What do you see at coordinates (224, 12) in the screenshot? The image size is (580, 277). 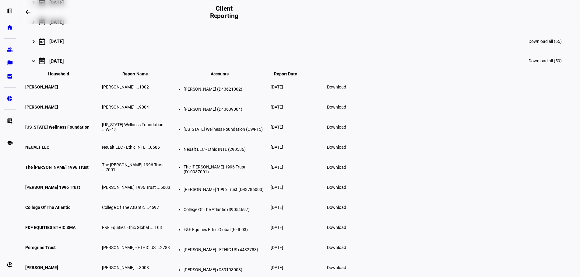 I see `h2: Client Reporting` at bounding box center [224, 12].